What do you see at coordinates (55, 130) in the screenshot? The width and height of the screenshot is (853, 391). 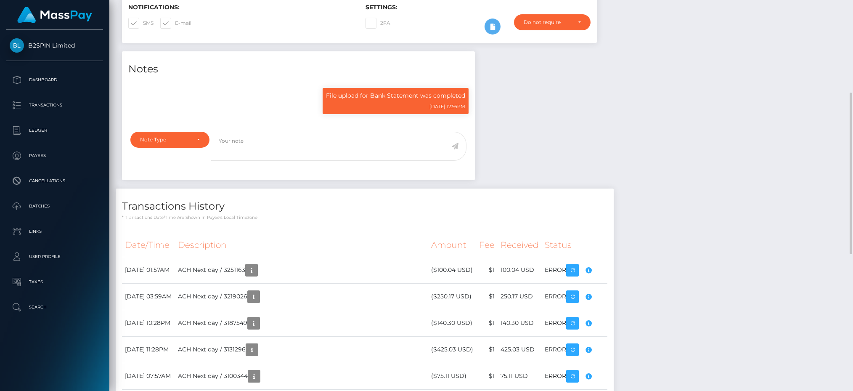 I see `a: Ledger` at bounding box center [55, 130].